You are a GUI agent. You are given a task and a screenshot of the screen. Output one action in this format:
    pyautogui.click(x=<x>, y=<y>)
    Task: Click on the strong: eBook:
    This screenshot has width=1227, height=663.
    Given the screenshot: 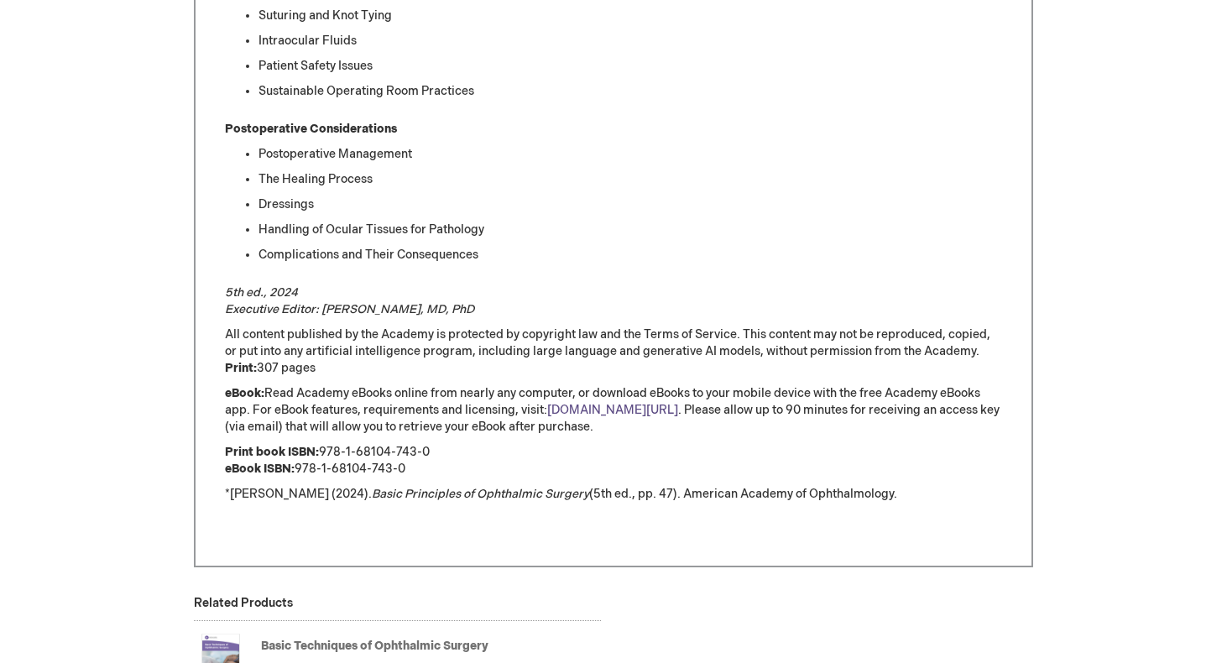 What is the action you would take?
    pyautogui.click(x=244, y=393)
    